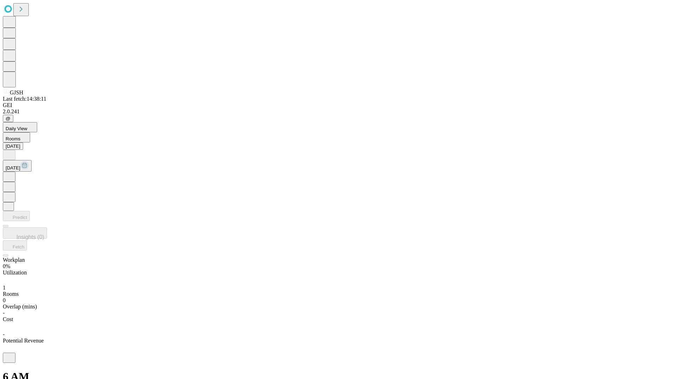  What do you see at coordinates (16, 216) in the screenshot?
I see `button: Predict` at bounding box center [16, 216].